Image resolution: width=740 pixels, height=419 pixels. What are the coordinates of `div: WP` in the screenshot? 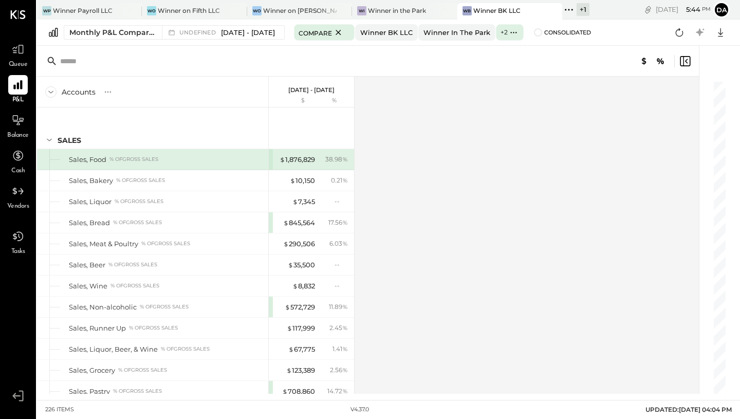 It's located at (47, 11).